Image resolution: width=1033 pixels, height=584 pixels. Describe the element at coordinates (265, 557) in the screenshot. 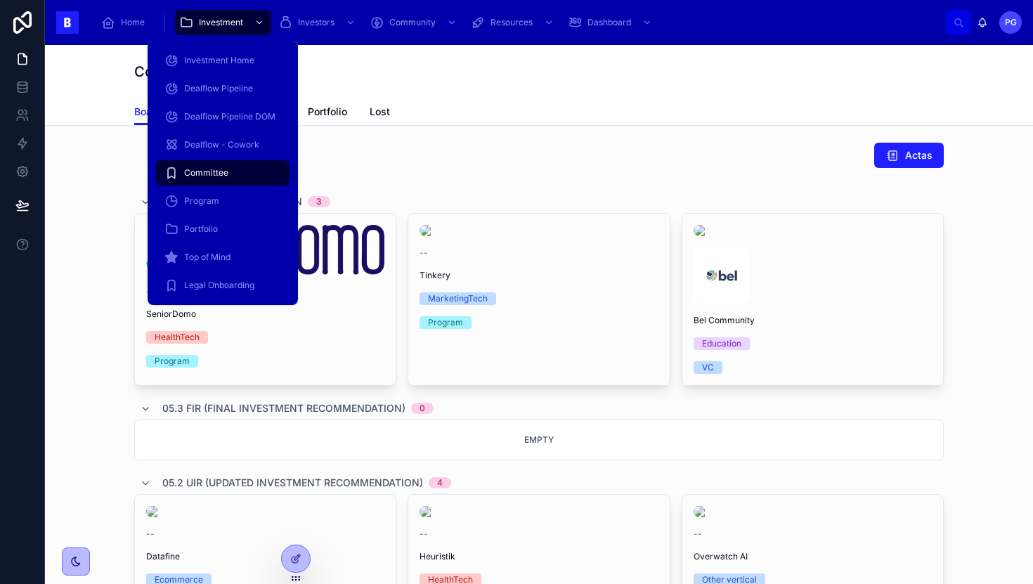

I see `span: Datafine` at that location.